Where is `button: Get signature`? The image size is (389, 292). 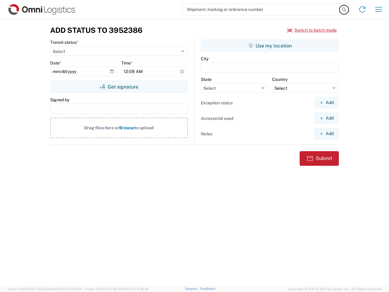 button: Get signature is located at coordinates (119, 87).